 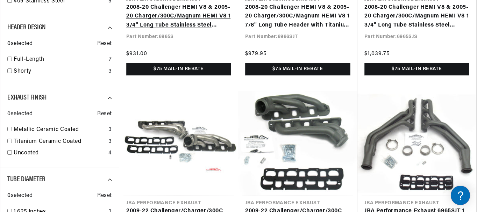 What do you see at coordinates (110, 60) in the screenshot?
I see `div: 7` at bounding box center [110, 60].